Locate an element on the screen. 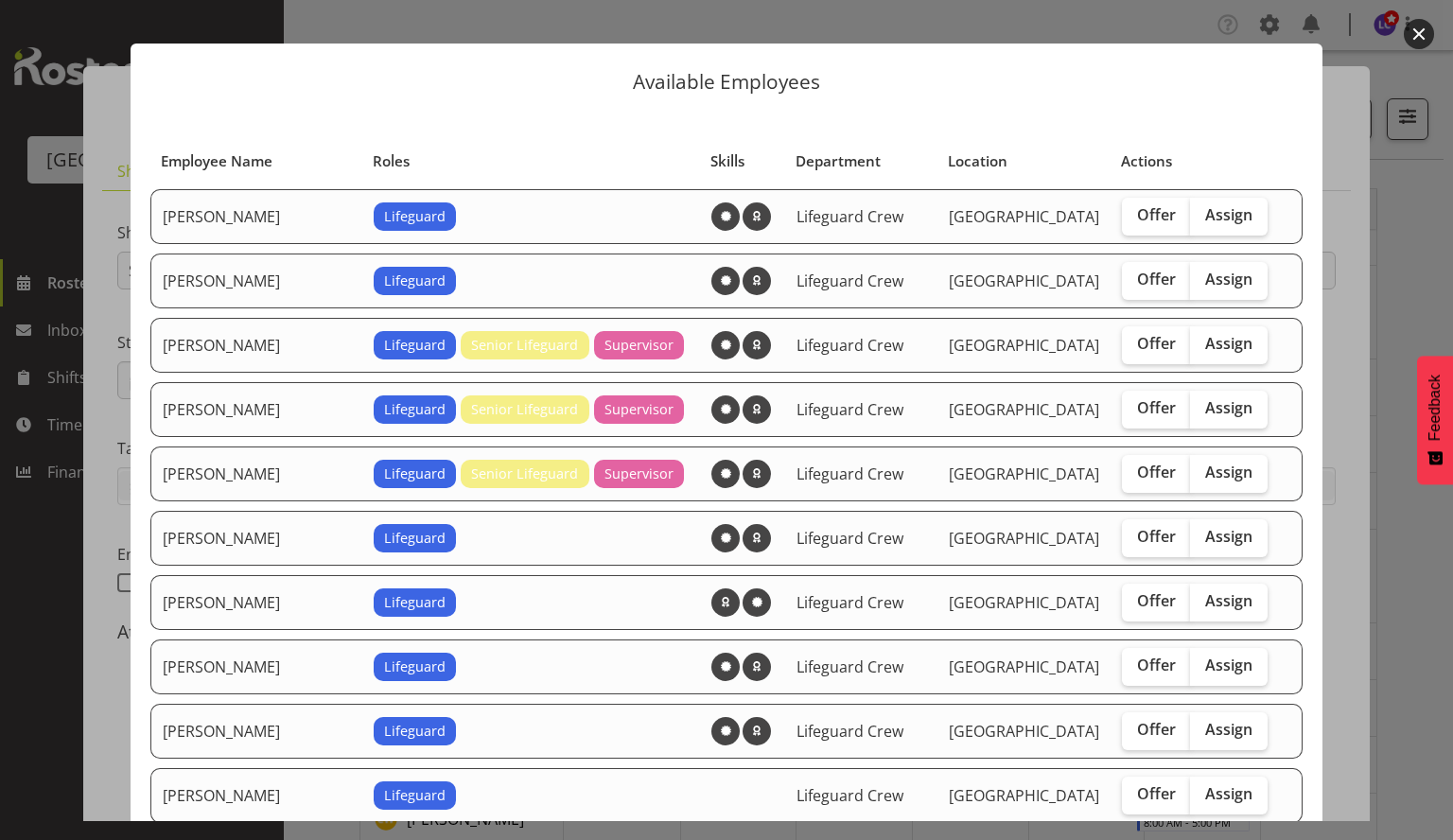 This screenshot has height=840, width=1453. p: Available Employees is located at coordinates (726, 81).